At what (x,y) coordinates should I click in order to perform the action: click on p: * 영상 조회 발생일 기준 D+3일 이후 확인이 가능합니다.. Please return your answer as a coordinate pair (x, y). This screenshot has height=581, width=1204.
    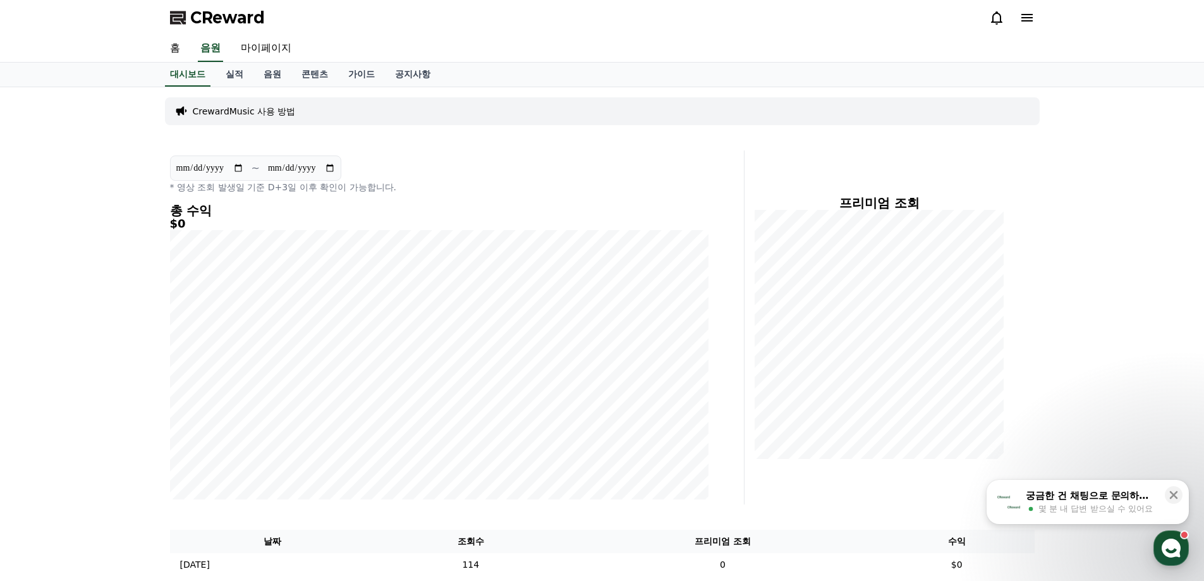
    Looking at the image, I should click on (439, 187).